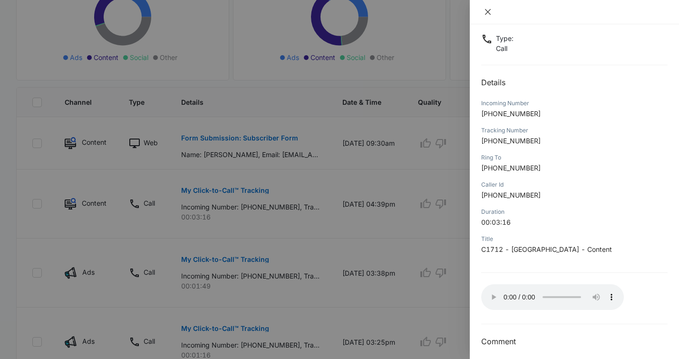  What do you see at coordinates (504, 48) in the screenshot?
I see `p: Call` at bounding box center [504, 48].